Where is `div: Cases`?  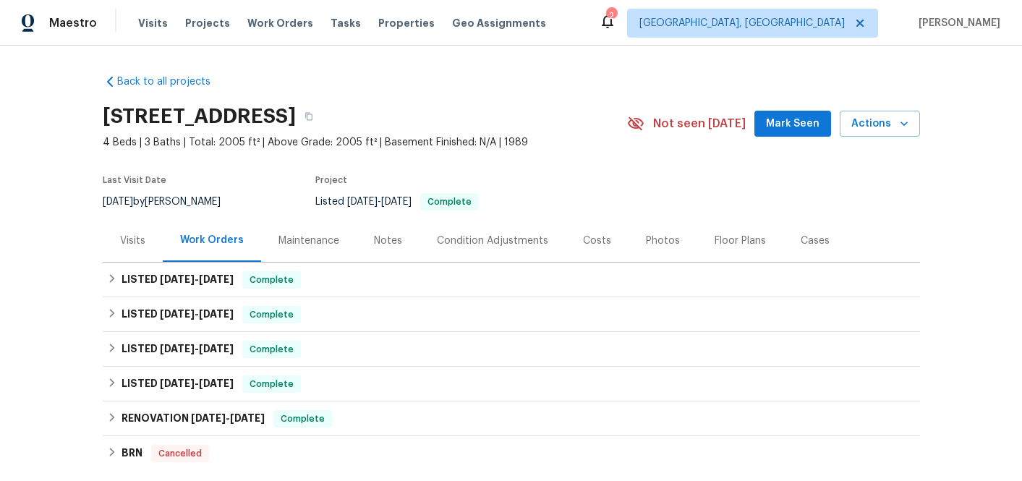
div: Cases is located at coordinates (815, 241).